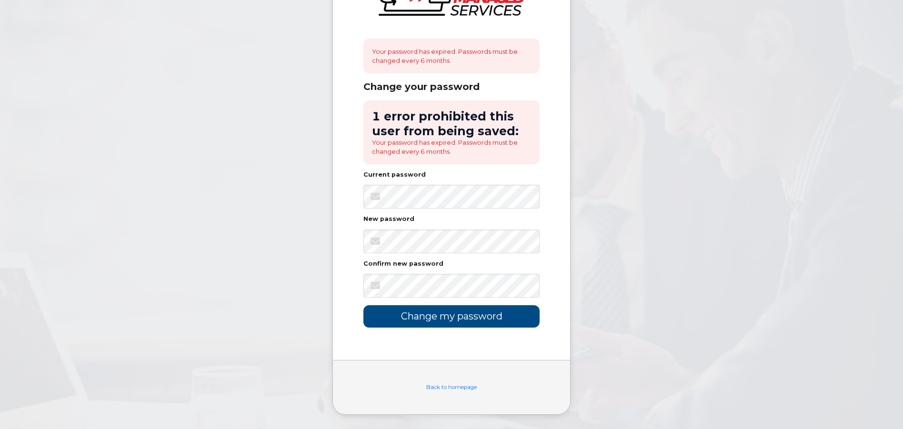  Describe the element at coordinates (452, 123) in the screenshot. I see `h2: 1 error prohibited this user from being saved:` at that location.